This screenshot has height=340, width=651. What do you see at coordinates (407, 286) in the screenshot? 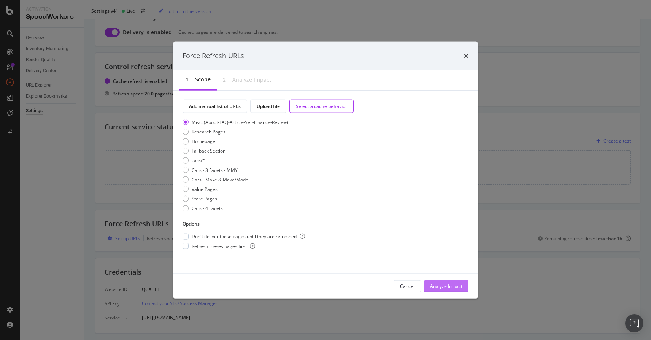
I see `button: Cancel` at bounding box center [407, 286].